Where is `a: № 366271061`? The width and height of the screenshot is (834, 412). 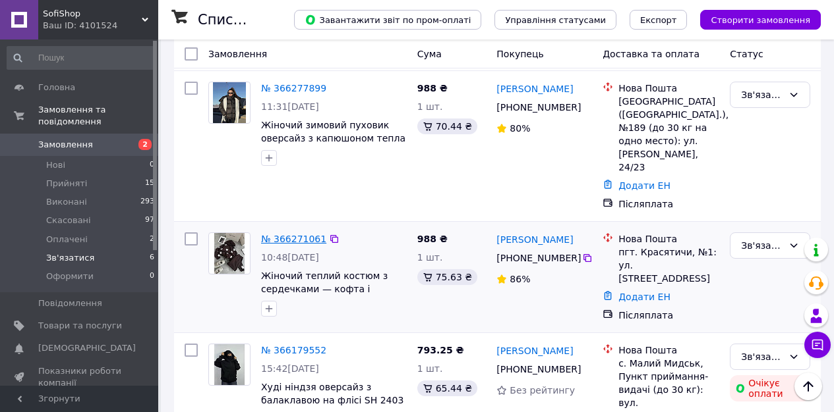
a: № 366271061 is located at coordinates (293, 239).